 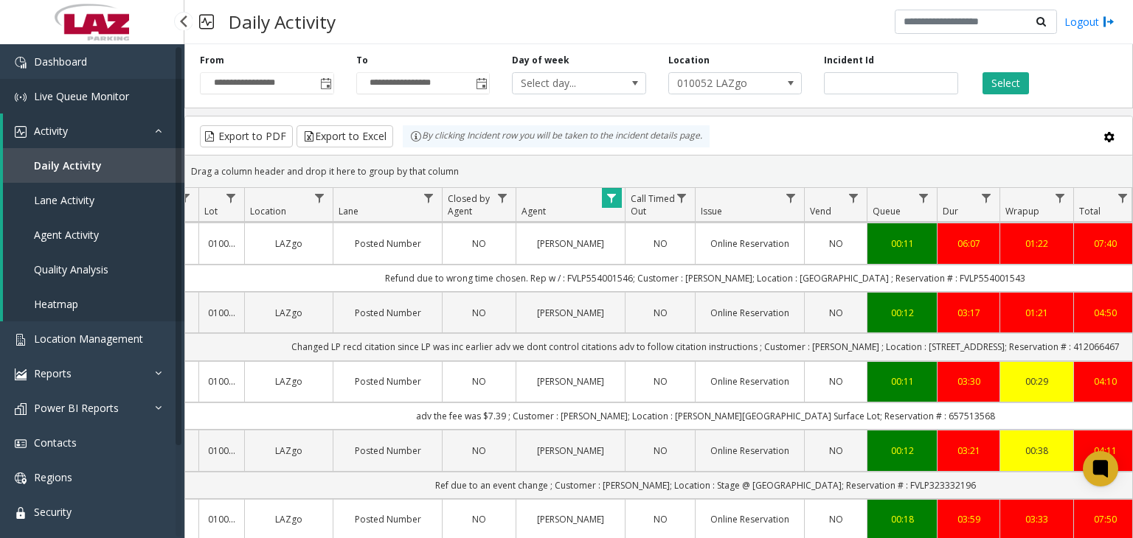 What do you see at coordinates (902, 519) in the screenshot?
I see `a: 00:18` at bounding box center [902, 519].